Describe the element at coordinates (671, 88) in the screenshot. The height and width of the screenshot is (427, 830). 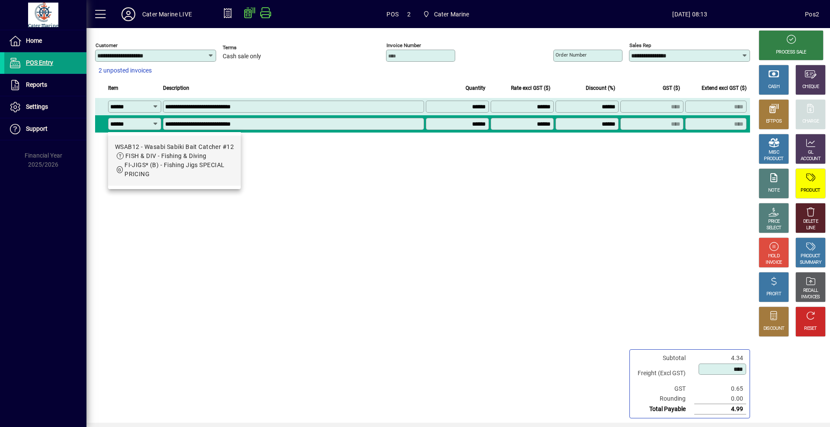
I see `span: GST ($)` at that location.